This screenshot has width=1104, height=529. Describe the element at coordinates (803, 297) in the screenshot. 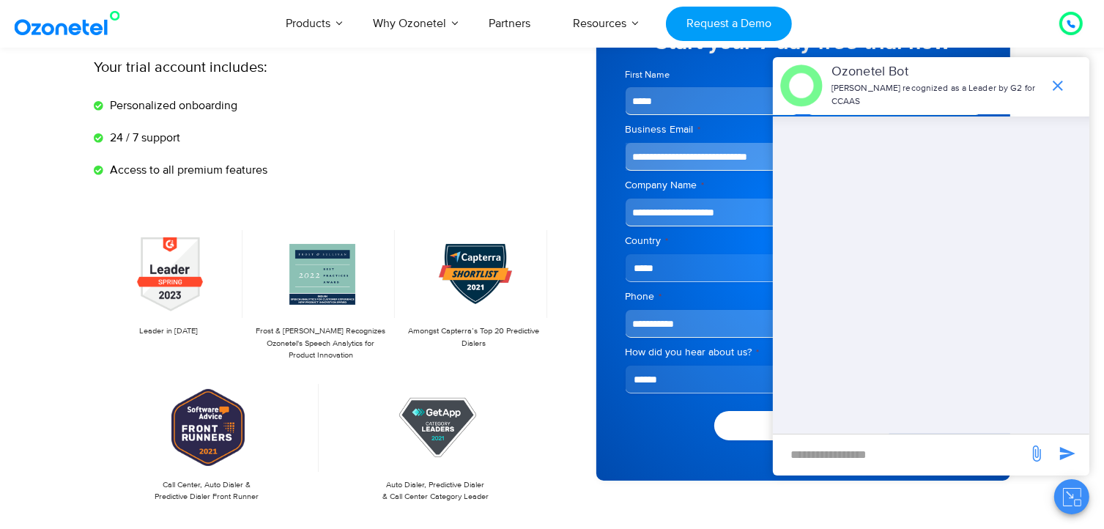

I see `label: Phone` at that location.